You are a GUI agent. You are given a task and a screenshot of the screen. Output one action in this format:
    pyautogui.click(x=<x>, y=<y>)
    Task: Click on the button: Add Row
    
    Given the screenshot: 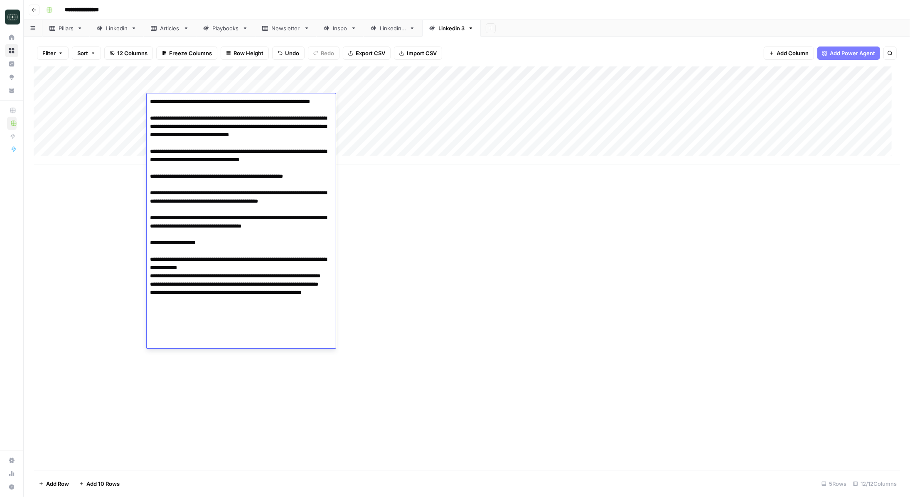 What is the action you would take?
    pyautogui.click(x=54, y=484)
    